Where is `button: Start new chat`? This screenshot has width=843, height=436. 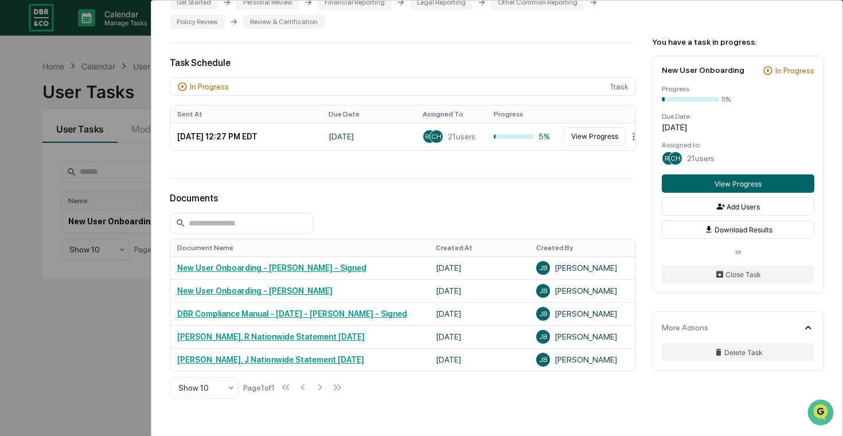
button: Start new chat is located at coordinates (202, 98).